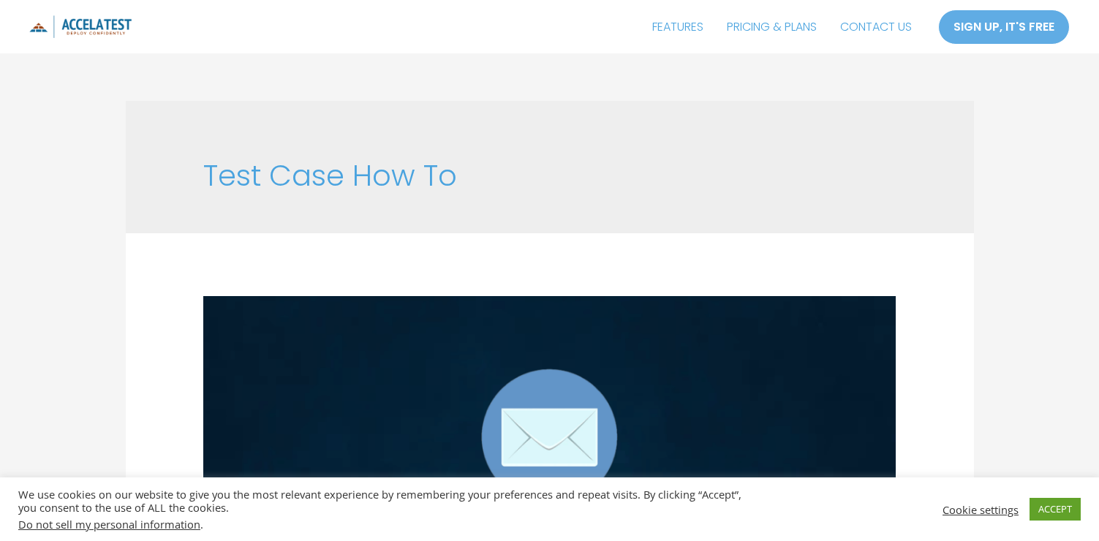 The image size is (1099, 541). Describe the element at coordinates (772, 27) in the screenshot. I see `a: PRICING & PLANS` at that location.